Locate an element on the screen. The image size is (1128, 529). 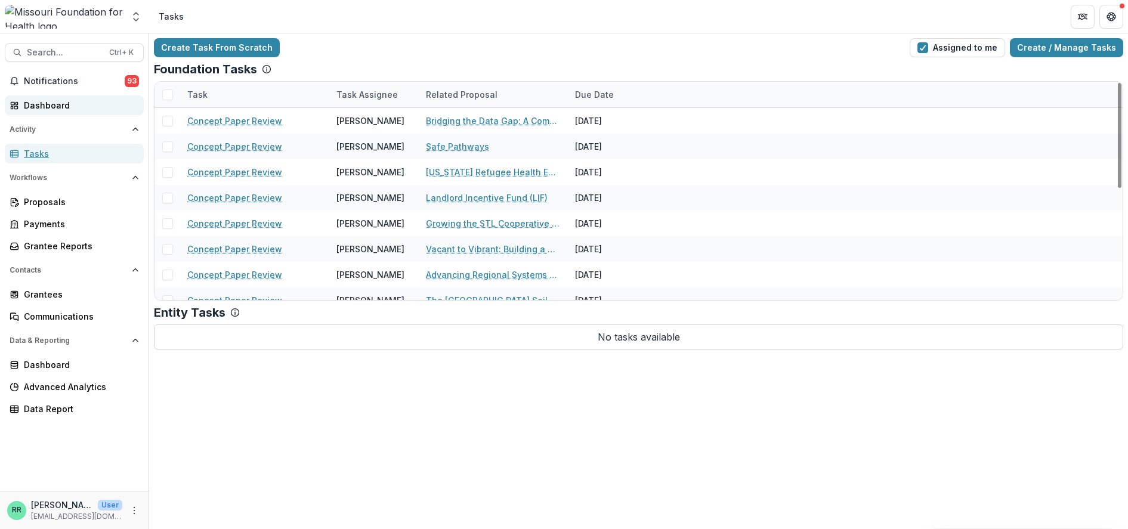
p: Entity Tasks is located at coordinates (190, 313).